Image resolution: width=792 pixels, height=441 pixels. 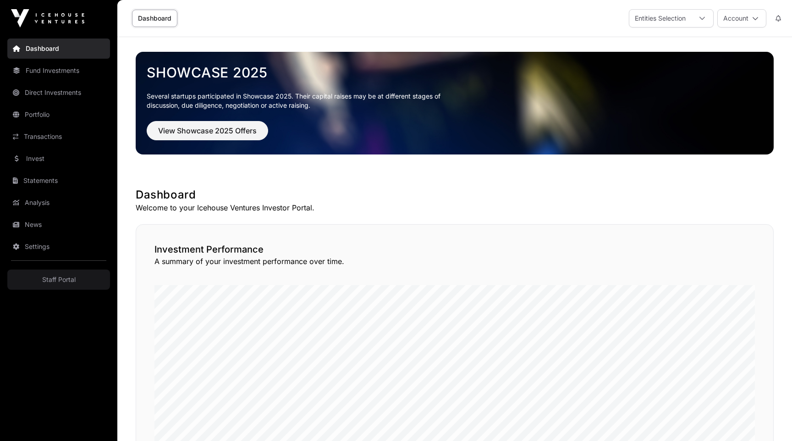 What do you see at coordinates (59, 115) in the screenshot?
I see `a: Portfolio` at bounding box center [59, 115].